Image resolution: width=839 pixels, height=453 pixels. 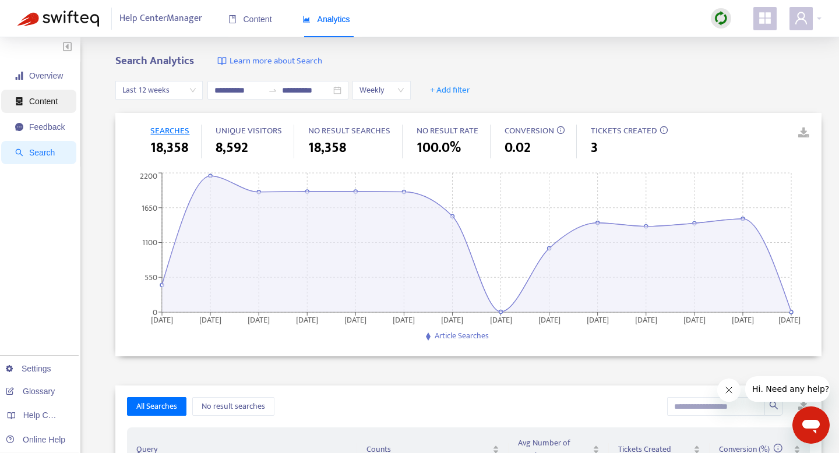 I want to click on span: Article Searches, so click(x=462, y=336).